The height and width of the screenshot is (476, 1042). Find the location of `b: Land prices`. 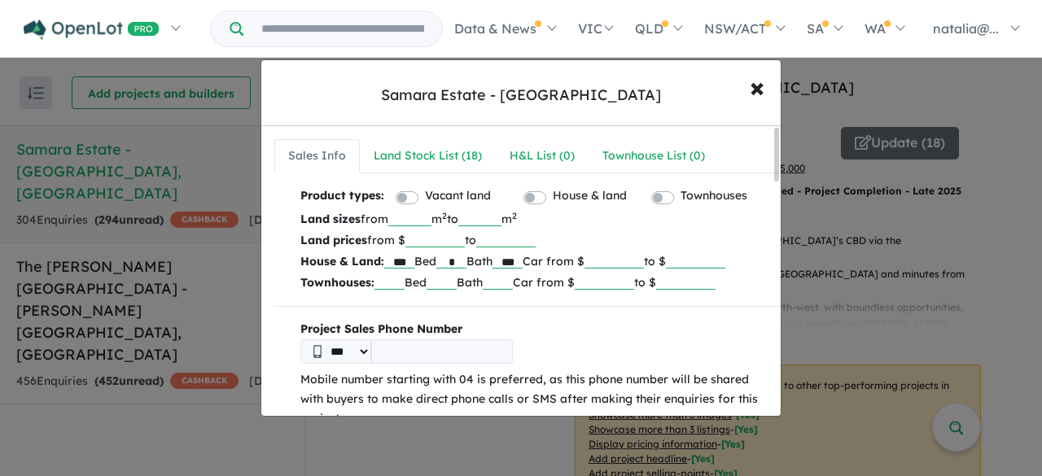

b: Land prices is located at coordinates (334, 240).